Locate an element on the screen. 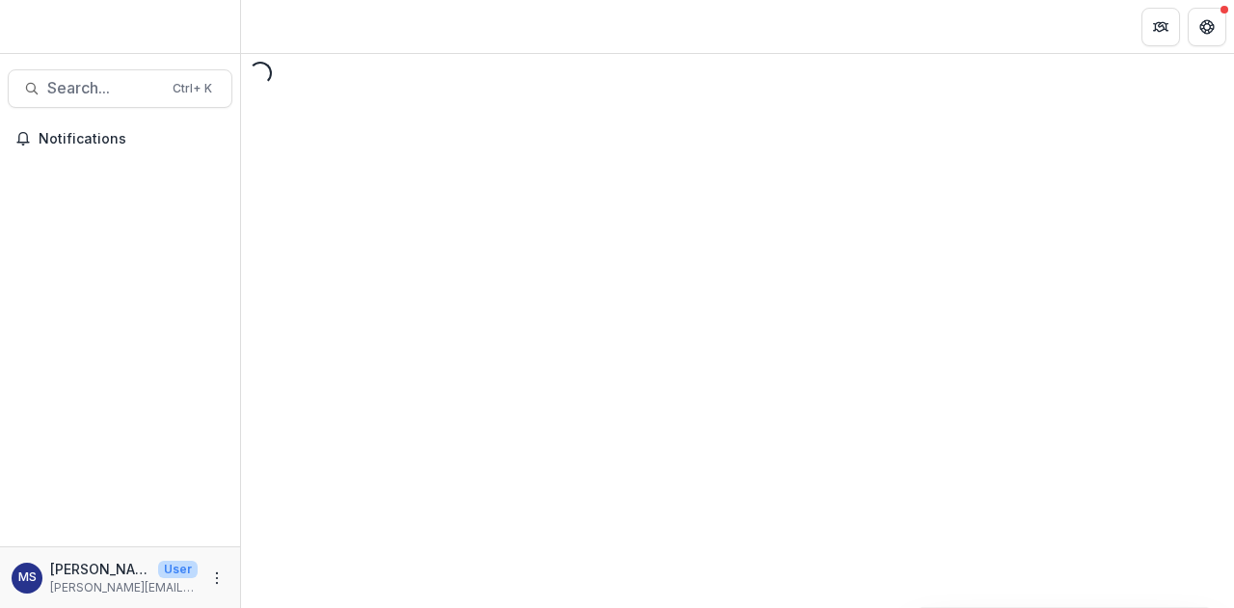 This screenshot has width=1234, height=608. button: Partners is located at coordinates (1160, 27).